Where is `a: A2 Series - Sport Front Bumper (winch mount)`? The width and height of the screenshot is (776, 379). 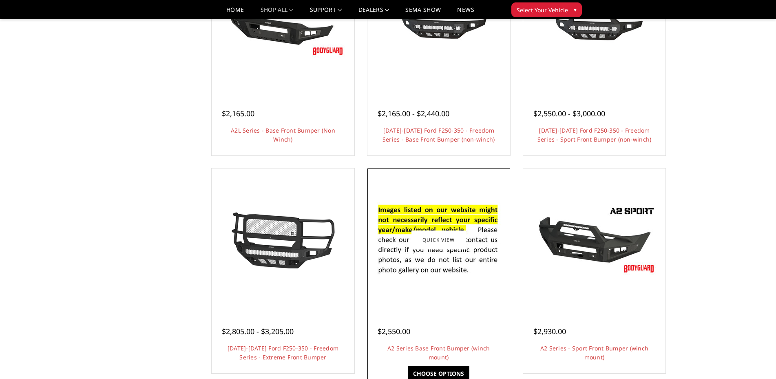
a: A2 Series - Sport Front Bumper (winch mount) is located at coordinates (594, 352).